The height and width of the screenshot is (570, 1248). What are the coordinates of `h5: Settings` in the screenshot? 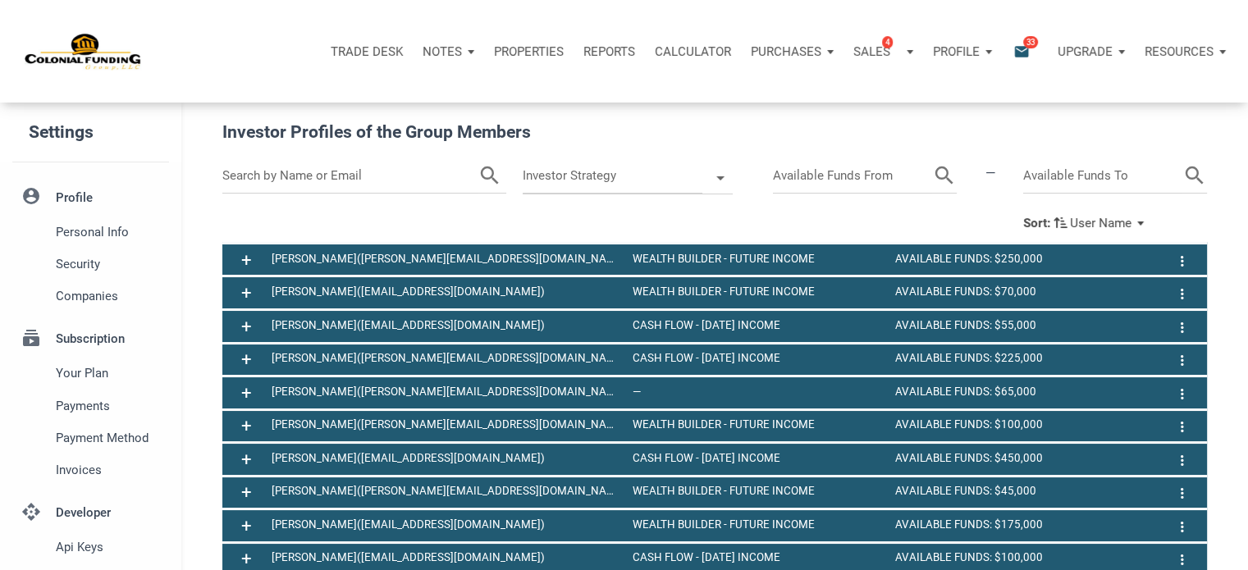 It's located at (105, 132).